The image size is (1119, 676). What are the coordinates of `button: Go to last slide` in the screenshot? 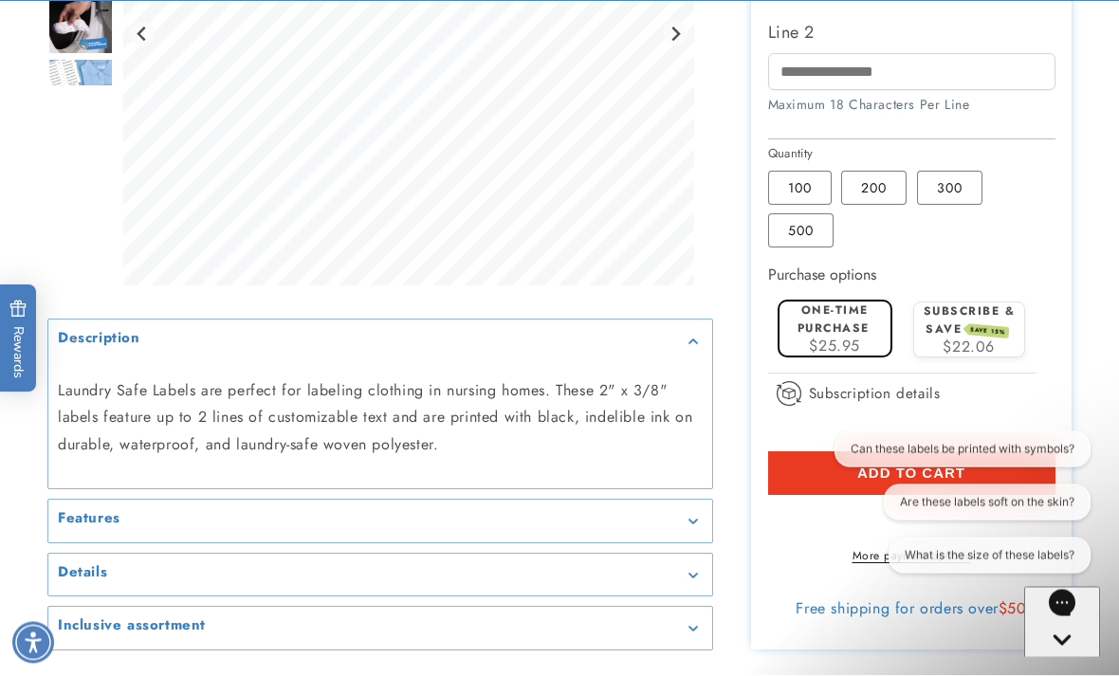 It's located at (142, 34).